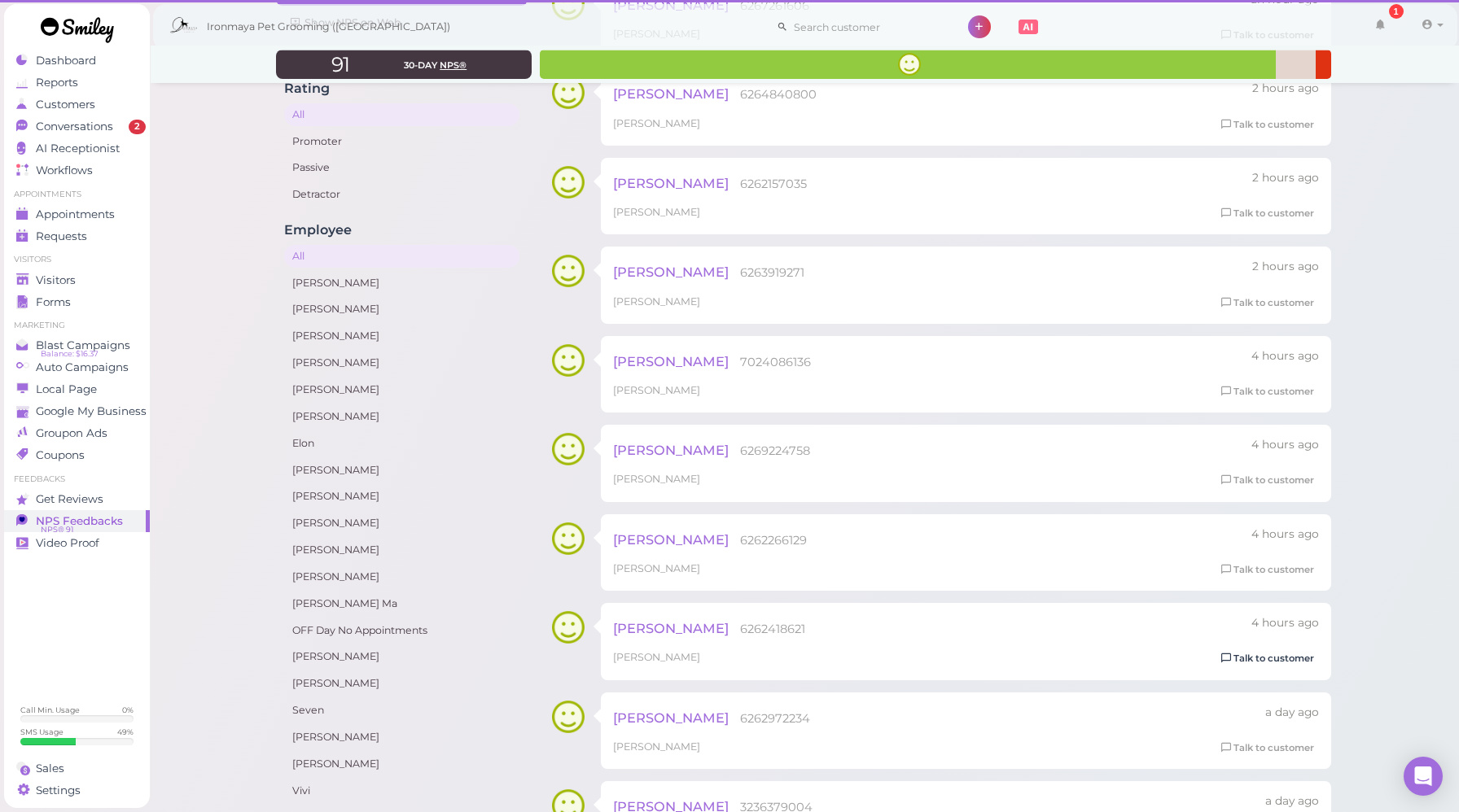  I want to click on span: NPS®, so click(452, 65).